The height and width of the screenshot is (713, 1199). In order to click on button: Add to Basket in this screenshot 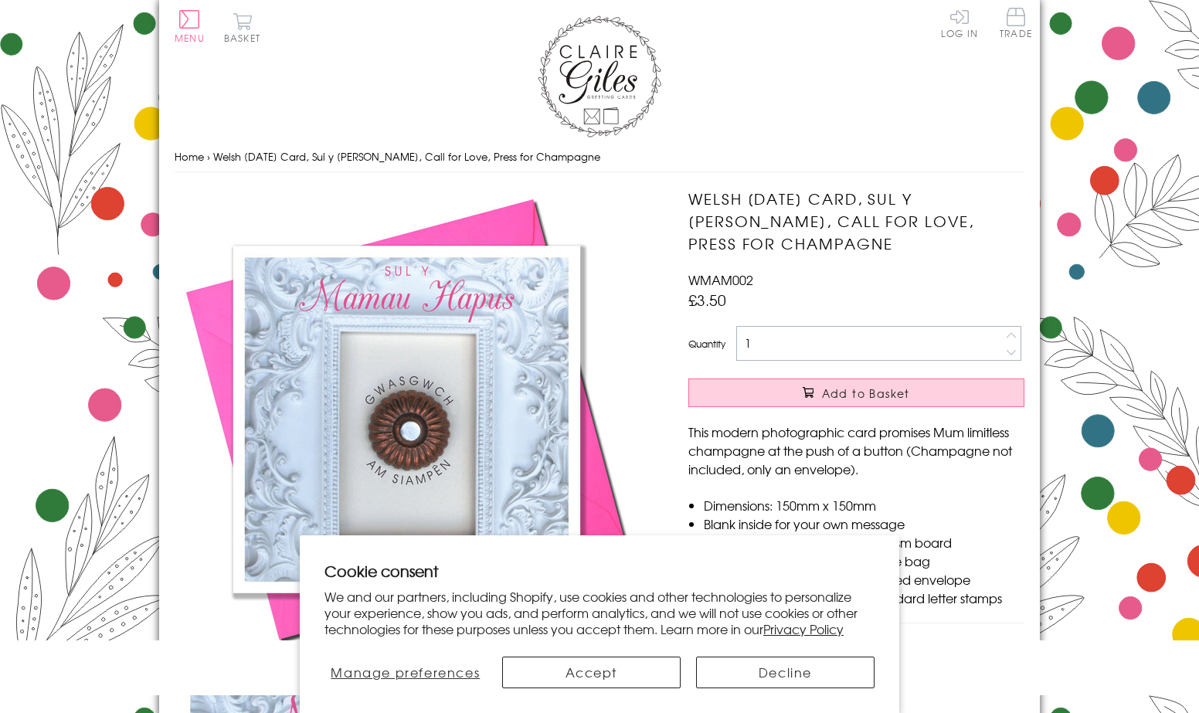, I will do `click(856, 392)`.